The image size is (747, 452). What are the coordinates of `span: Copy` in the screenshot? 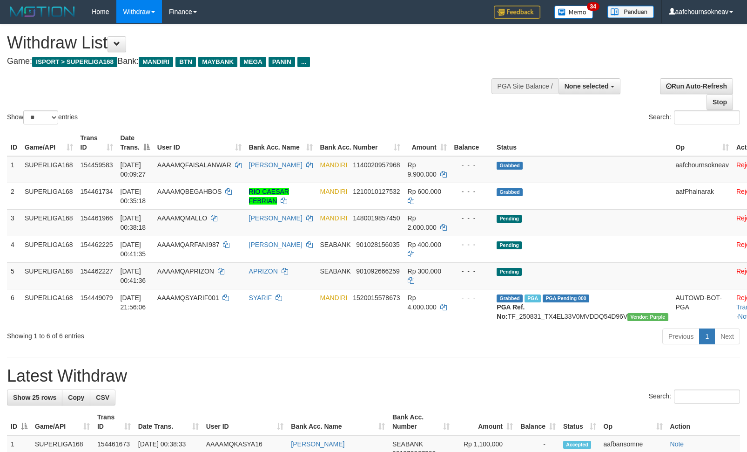 It's located at (76, 397).